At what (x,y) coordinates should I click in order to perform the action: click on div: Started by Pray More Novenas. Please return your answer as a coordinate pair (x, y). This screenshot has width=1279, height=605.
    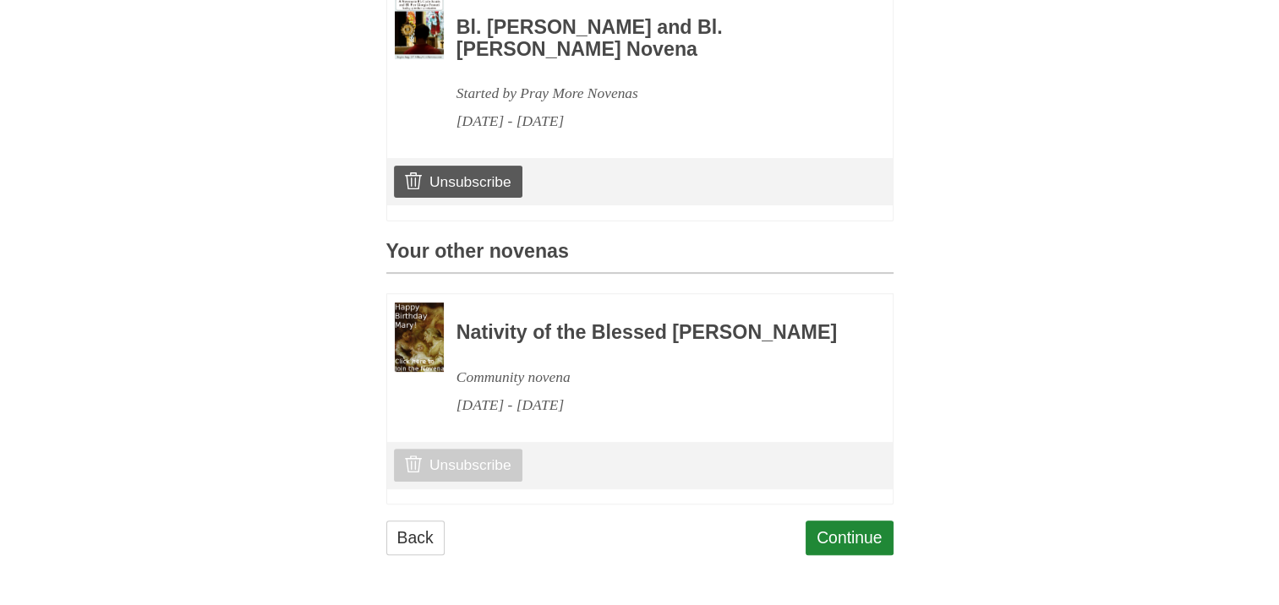
    Looking at the image, I should click on (652, 93).